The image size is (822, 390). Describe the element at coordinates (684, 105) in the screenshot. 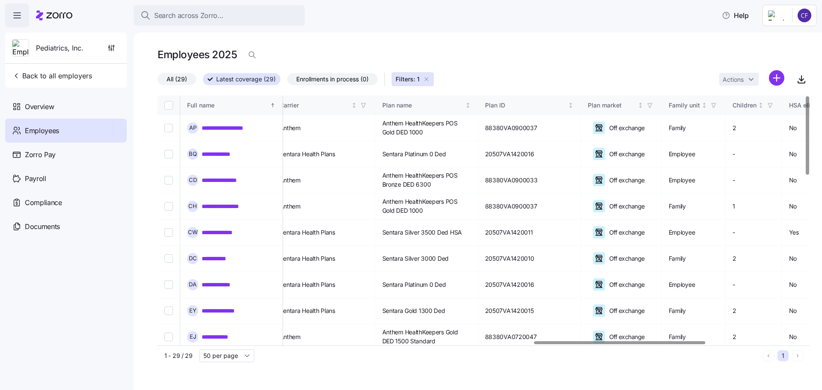

I see `div: Family unit` at that location.